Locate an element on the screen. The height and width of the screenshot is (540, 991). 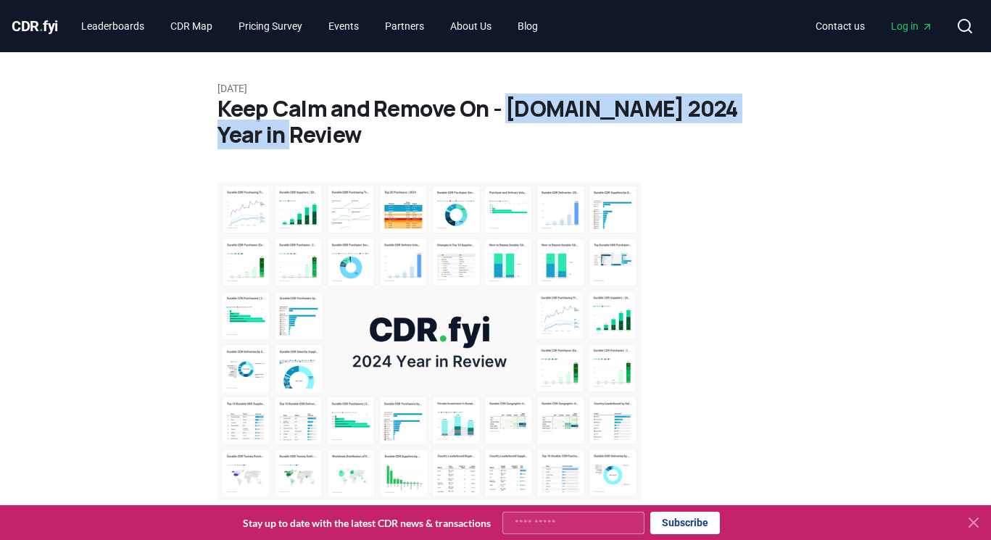
a: Contact us is located at coordinates (841, 26).